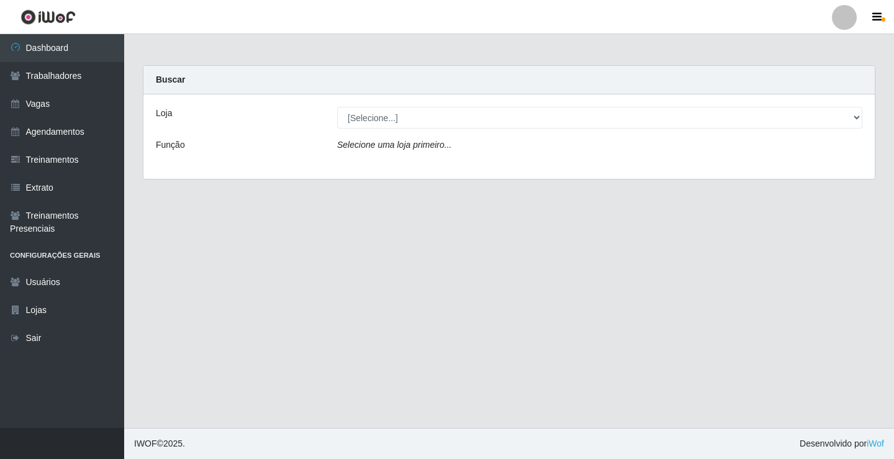 This screenshot has width=894, height=459. Describe the element at coordinates (841, 443) in the screenshot. I see `span: Desenvolvido por` at that location.